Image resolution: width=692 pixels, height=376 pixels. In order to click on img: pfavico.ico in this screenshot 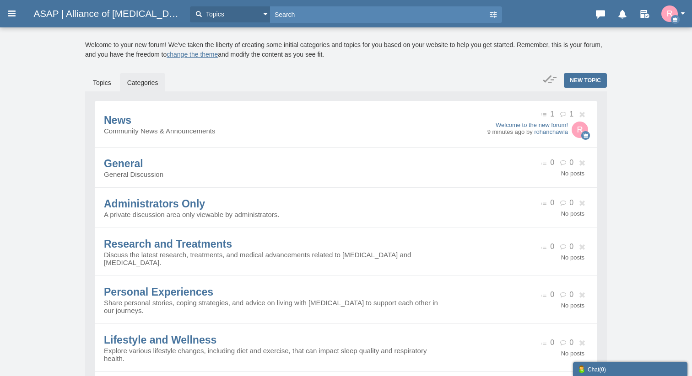, I will do `click(27, 14)`.